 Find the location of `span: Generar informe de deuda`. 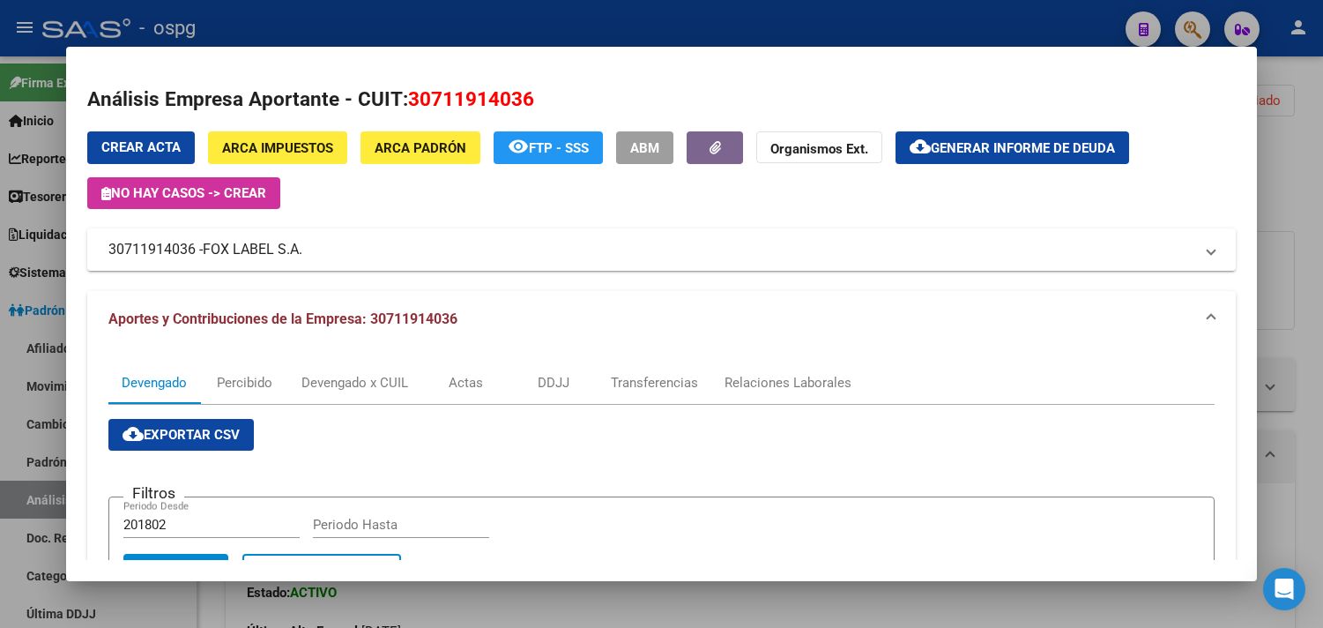

span: Generar informe de deuda is located at coordinates (1023, 148).